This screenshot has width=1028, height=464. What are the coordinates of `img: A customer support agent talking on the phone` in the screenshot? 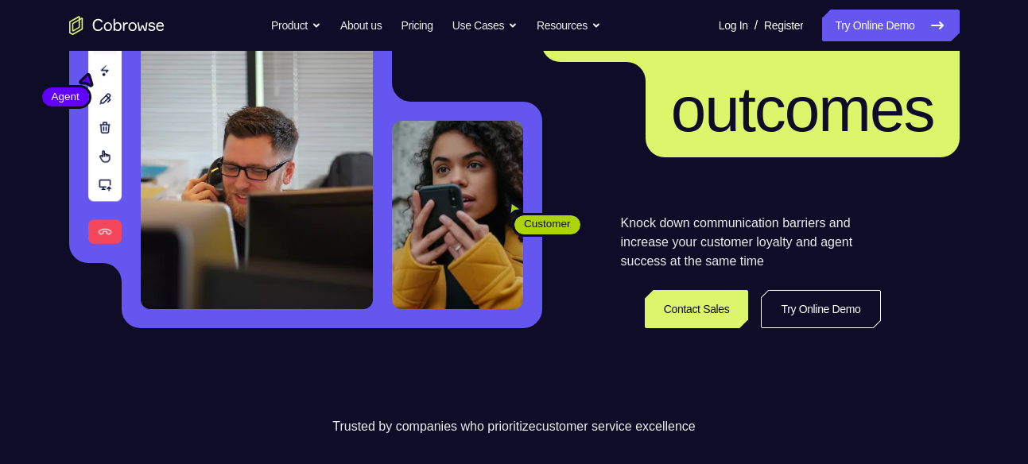 It's located at (257, 167).